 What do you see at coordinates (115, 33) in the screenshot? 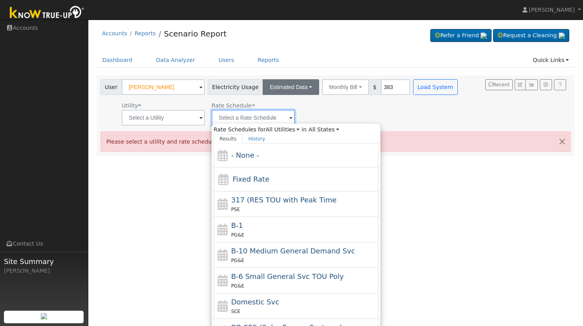
I see `a: Accounts` at bounding box center [115, 33].